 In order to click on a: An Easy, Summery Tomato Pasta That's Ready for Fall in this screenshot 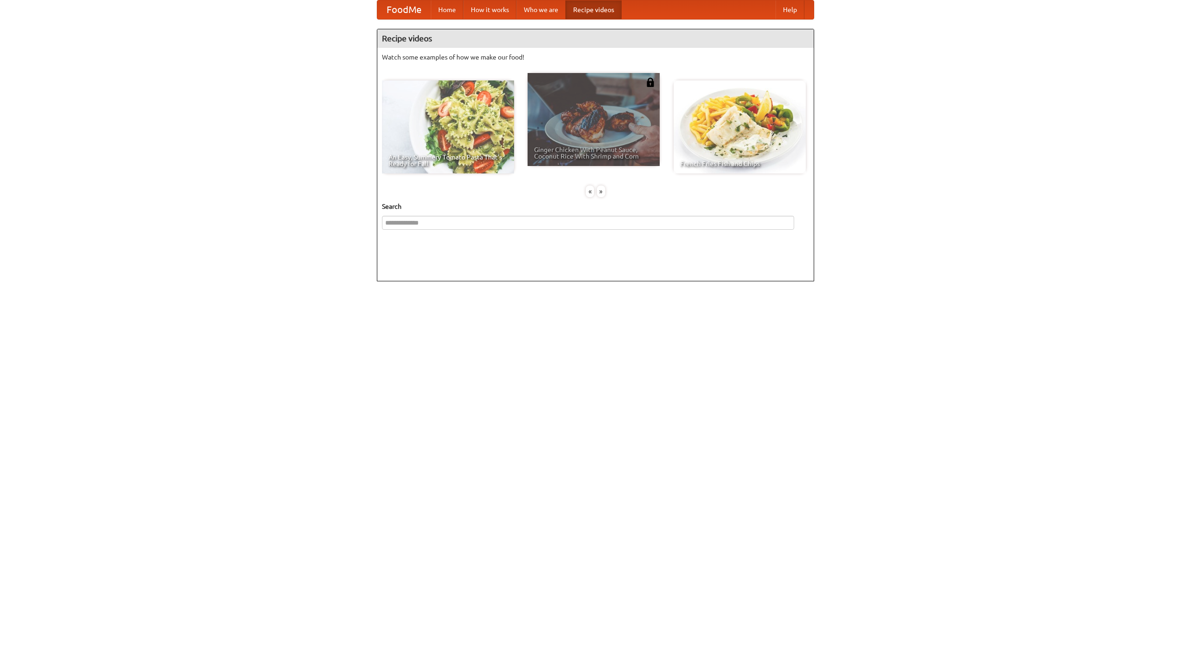, I will do `click(448, 127)`.